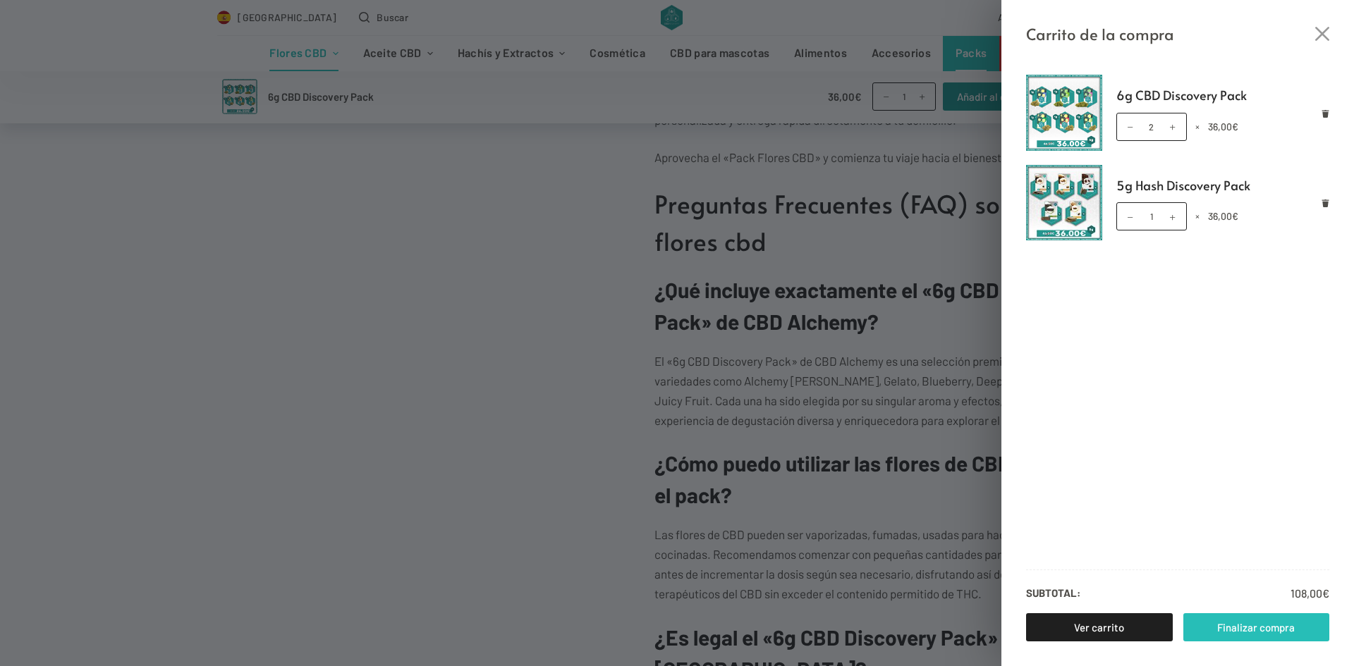  I want to click on a: Eliminar 5g Hash Discovery Pack del carrito, so click(1325, 202).